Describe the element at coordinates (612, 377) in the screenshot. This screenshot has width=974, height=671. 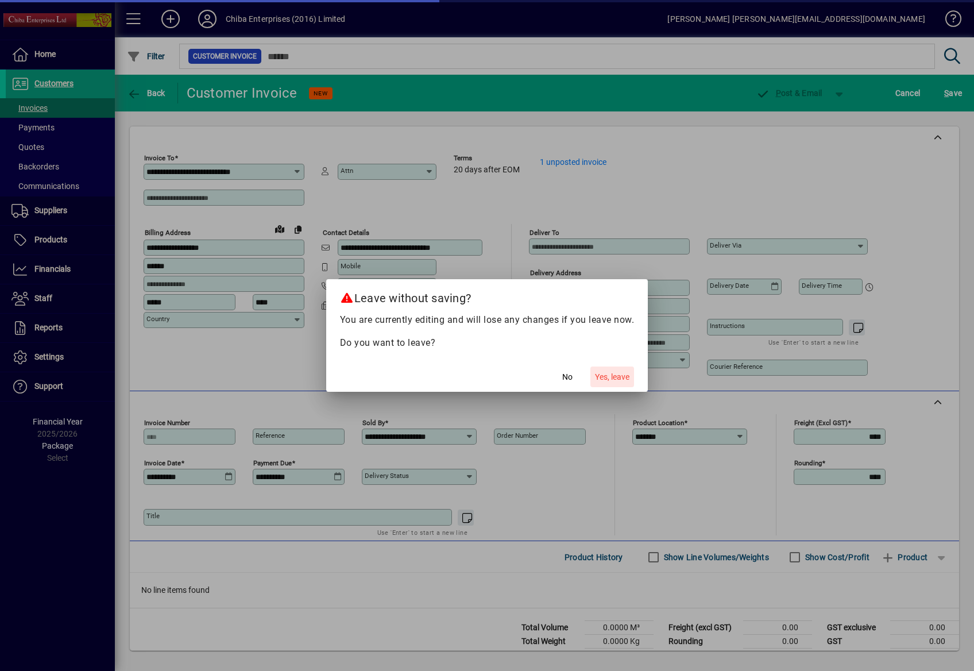
I see `button: Yes, leave` at that location.